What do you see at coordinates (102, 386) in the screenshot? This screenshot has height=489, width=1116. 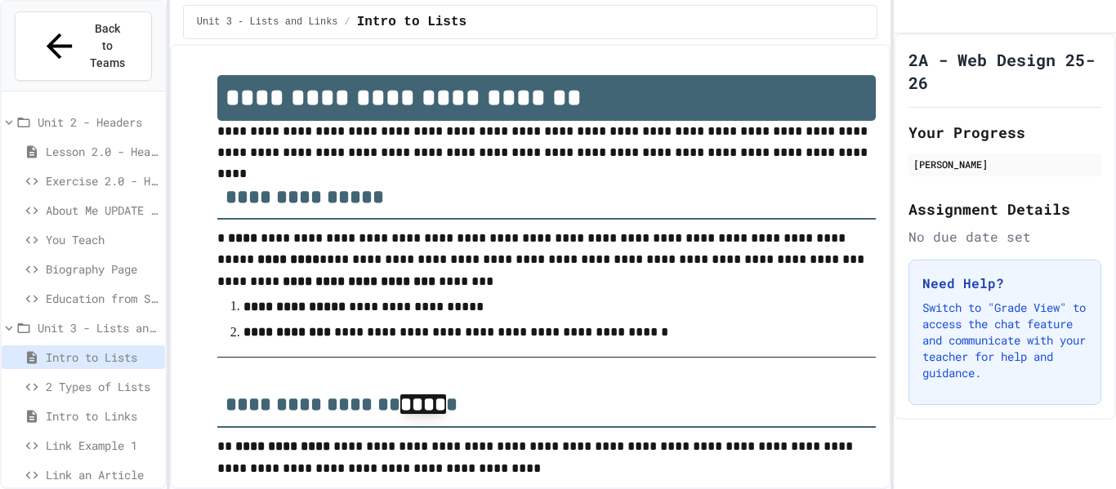 I see `span: 2 Types of Lists` at bounding box center [102, 386].